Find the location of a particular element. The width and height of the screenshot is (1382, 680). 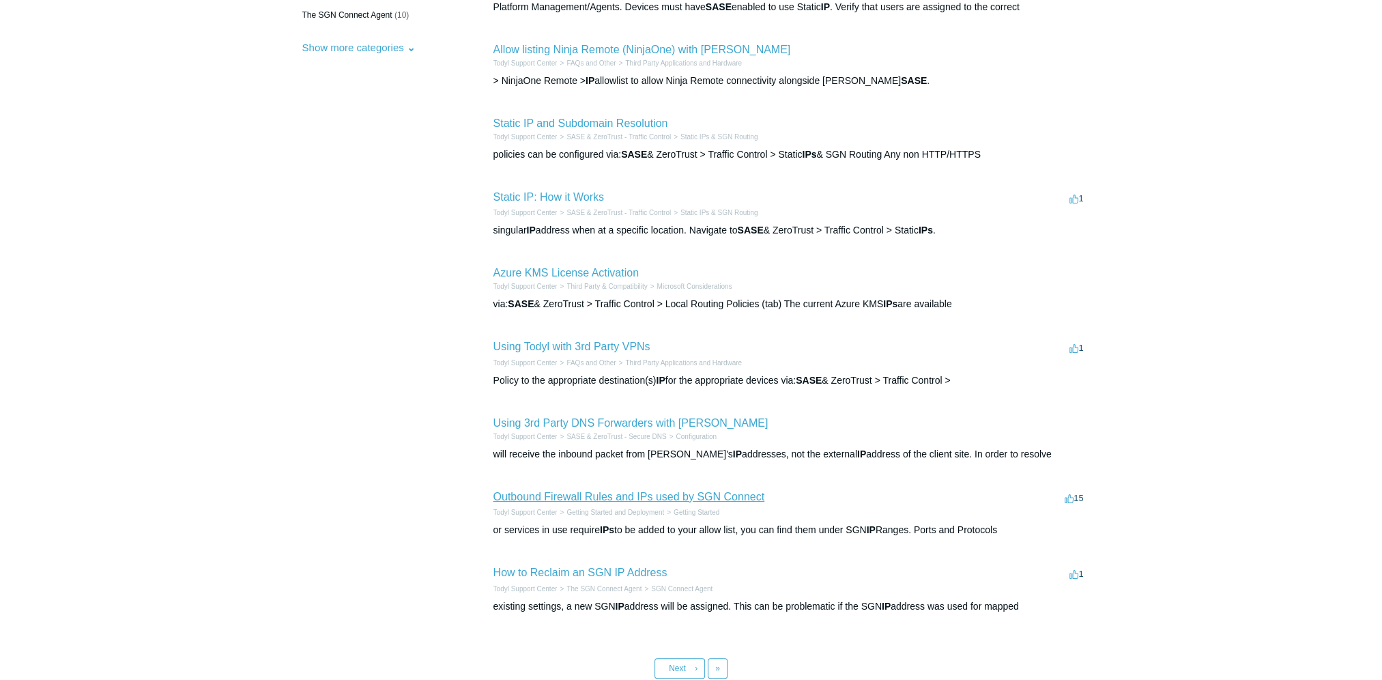

a: Getting Started is located at coordinates (696, 512).